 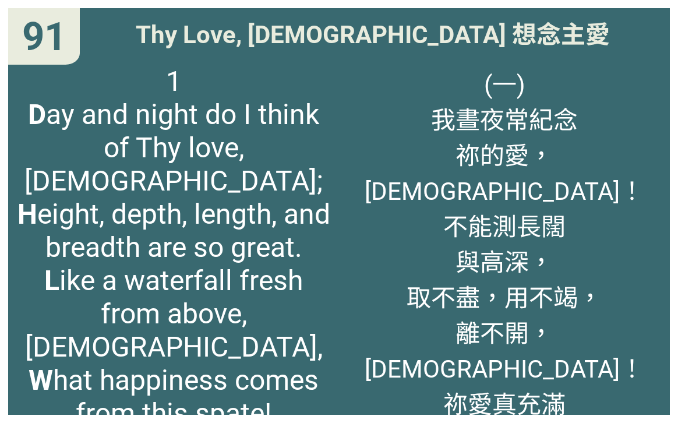 What do you see at coordinates (37, 114) in the screenshot?
I see `b: D` at bounding box center [37, 114].